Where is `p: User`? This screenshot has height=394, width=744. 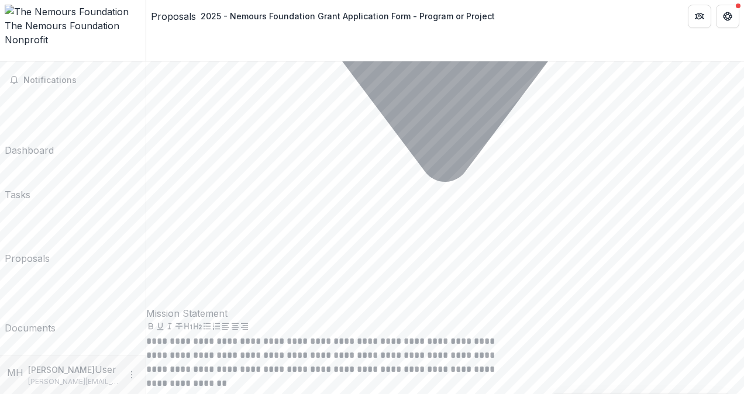 p: User is located at coordinates (105, 370).